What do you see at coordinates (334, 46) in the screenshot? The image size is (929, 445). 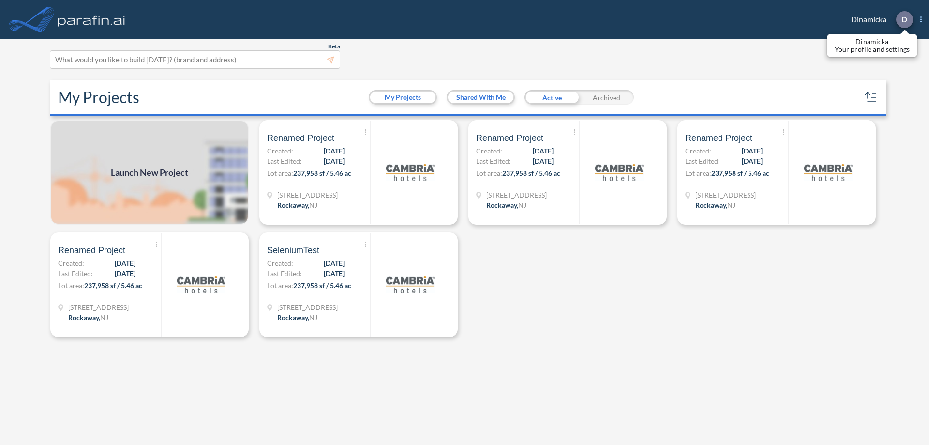 I see `span: Beta` at bounding box center [334, 46].